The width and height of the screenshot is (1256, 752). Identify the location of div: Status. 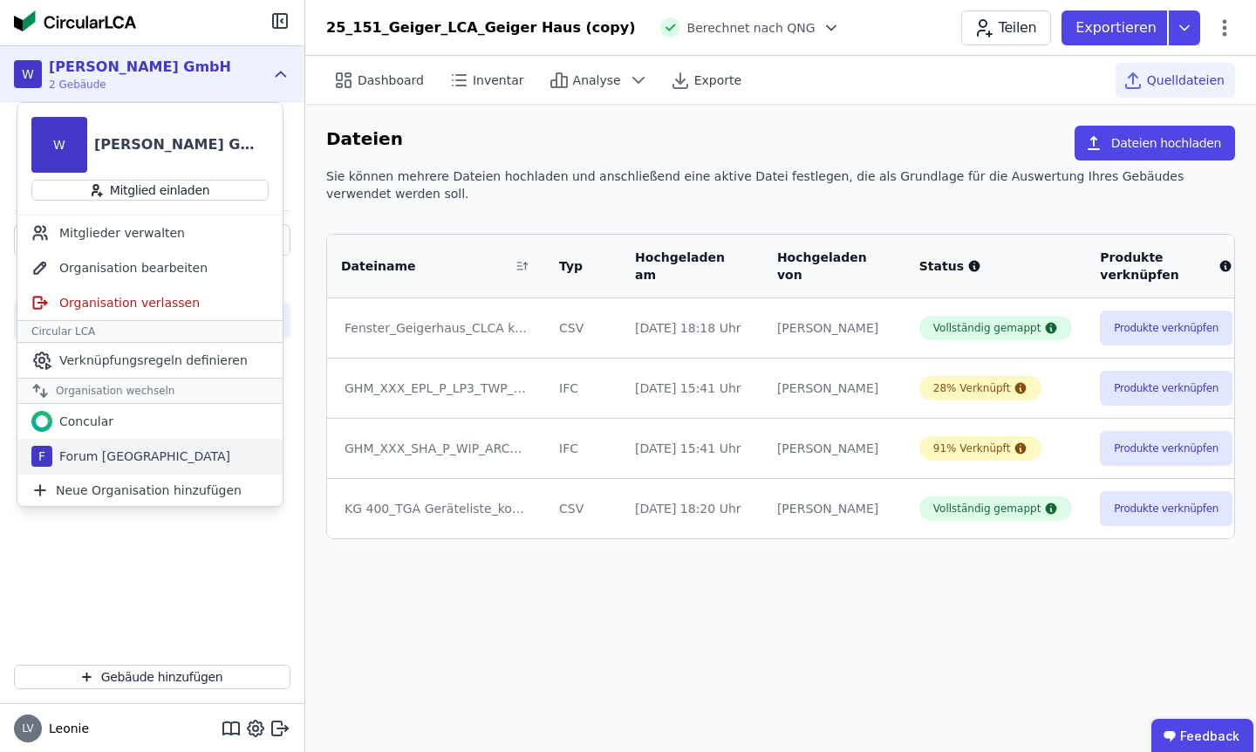
(996, 266).